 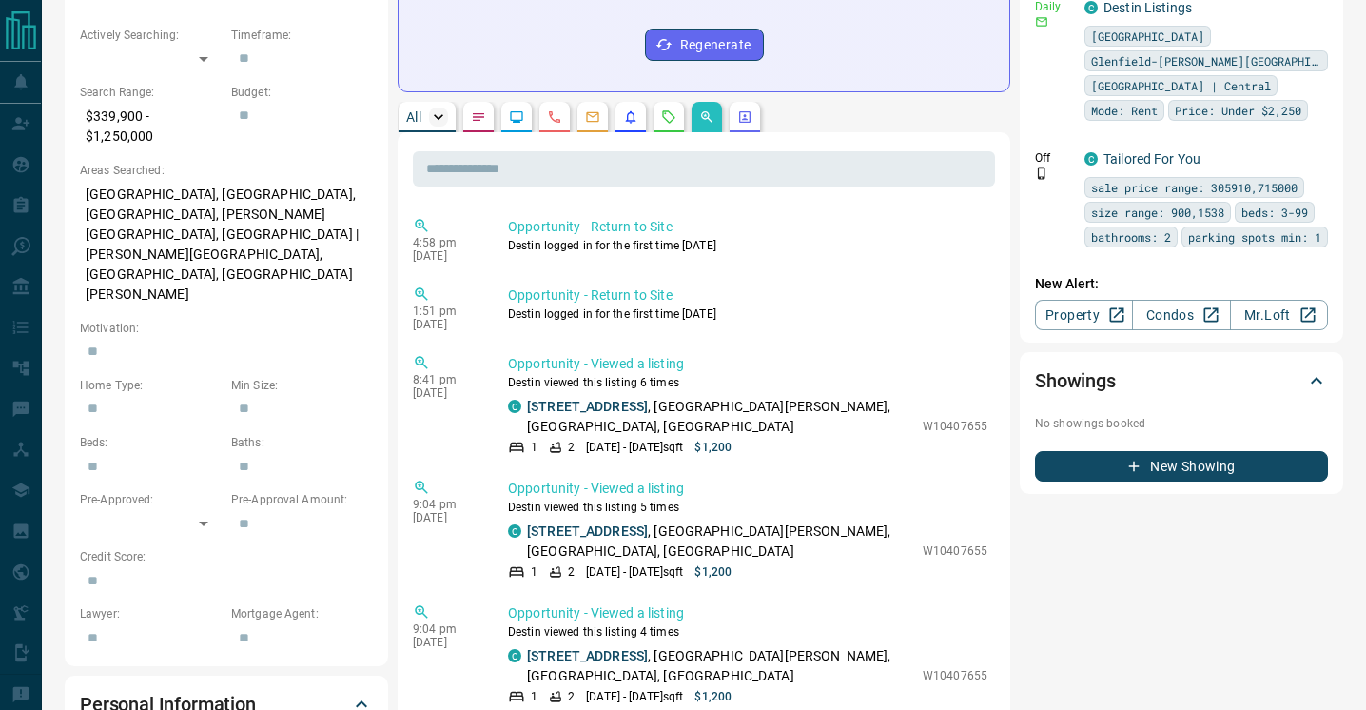 I want to click on p: Pre-Approval Amount:, so click(x=302, y=499).